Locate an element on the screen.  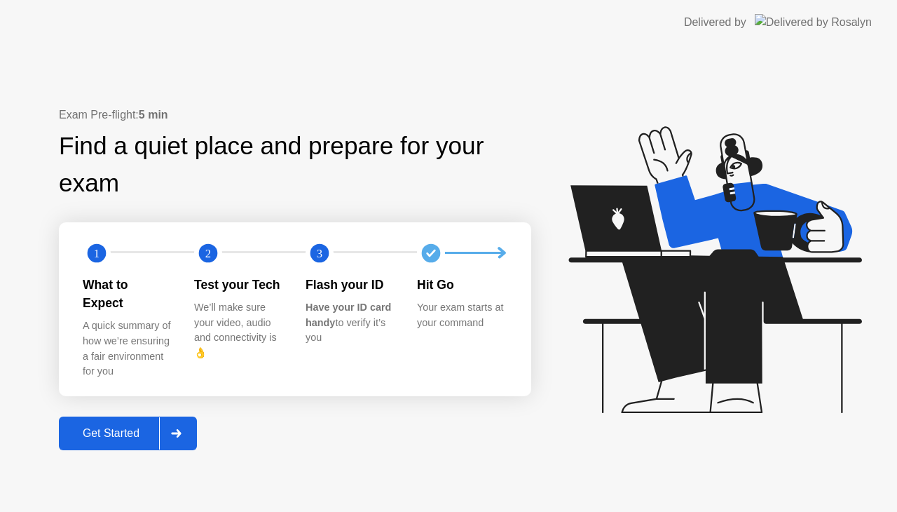
div: Exam Pre-flight: is located at coordinates (295, 115).